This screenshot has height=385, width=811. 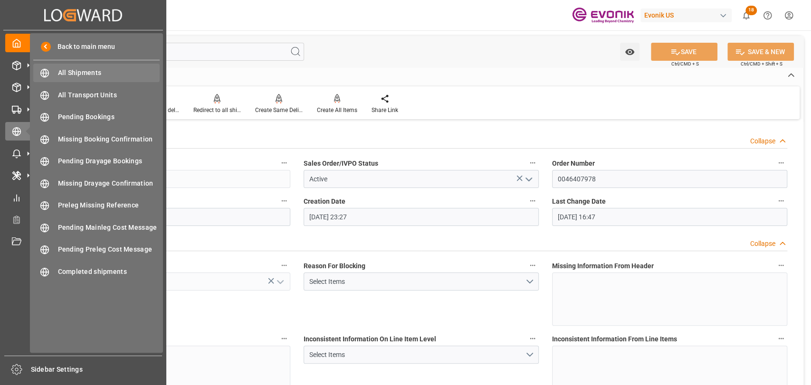 What do you see at coordinates (603, 266) in the screenshot?
I see `span: Missing Information From Header` at bounding box center [603, 266].